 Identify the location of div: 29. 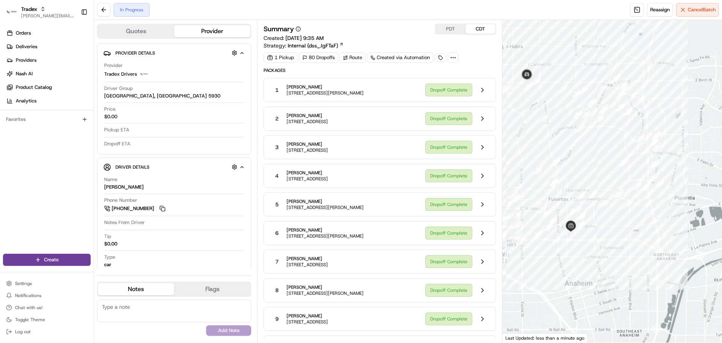
(629, 111).